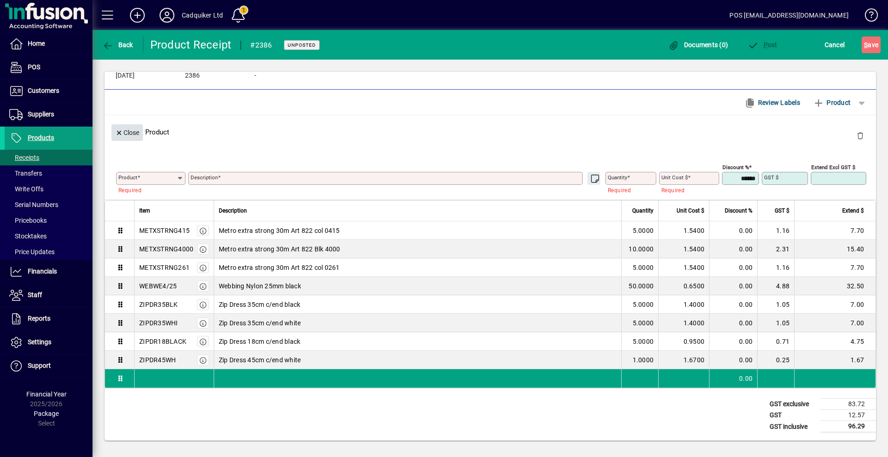 The height and width of the screenshot is (457, 888). Describe the element at coordinates (145, 211) in the screenshot. I see `span: Item` at that location.